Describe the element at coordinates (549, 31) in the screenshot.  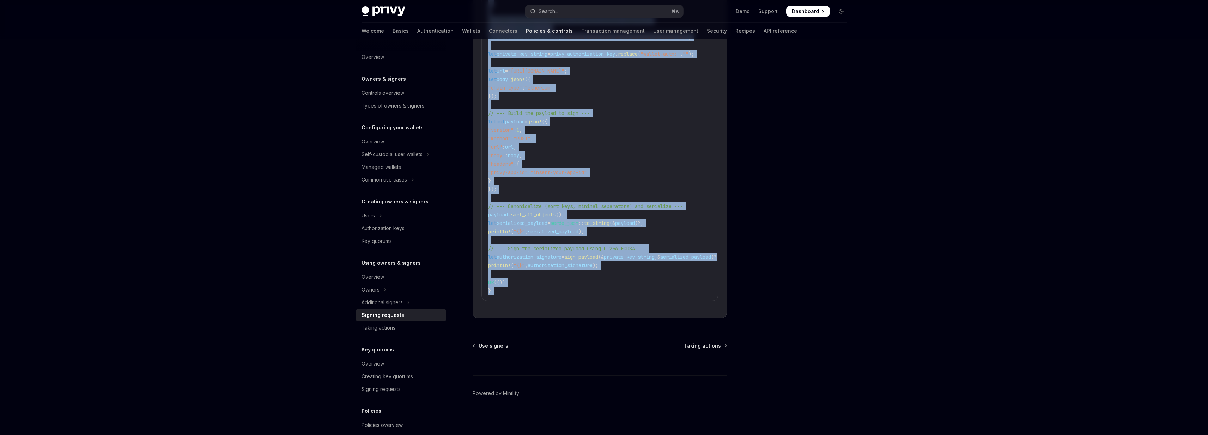
I see `a: Policies & controls` at that location.